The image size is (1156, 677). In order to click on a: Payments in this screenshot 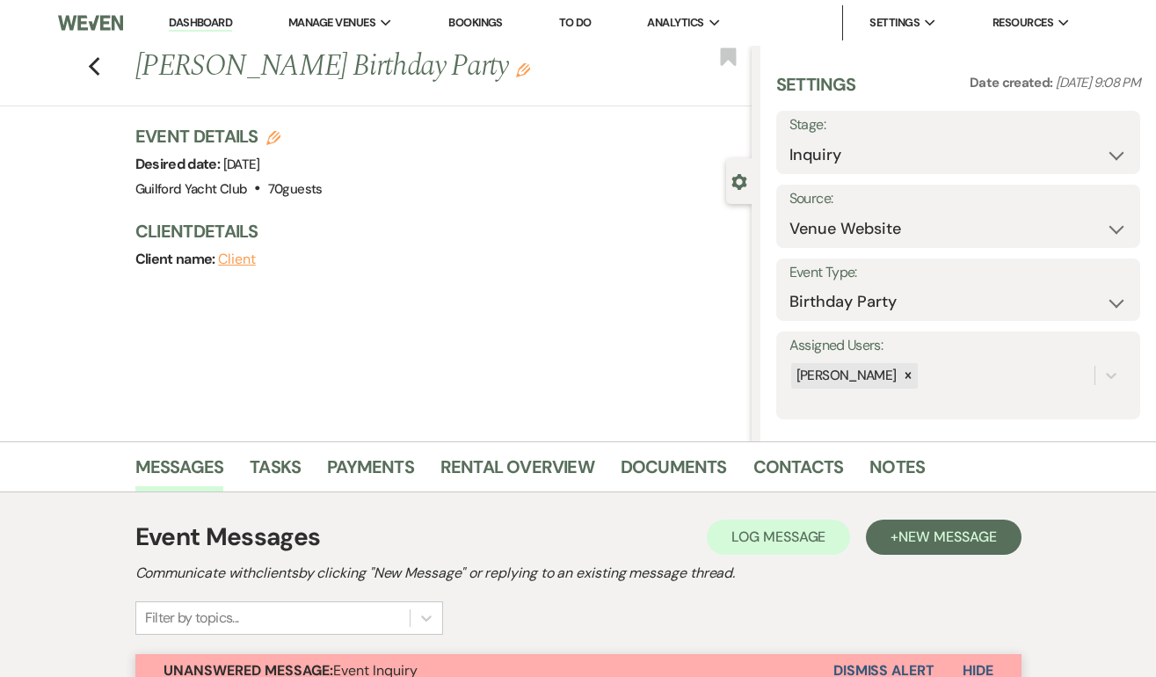, I will do `click(370, 472)`.